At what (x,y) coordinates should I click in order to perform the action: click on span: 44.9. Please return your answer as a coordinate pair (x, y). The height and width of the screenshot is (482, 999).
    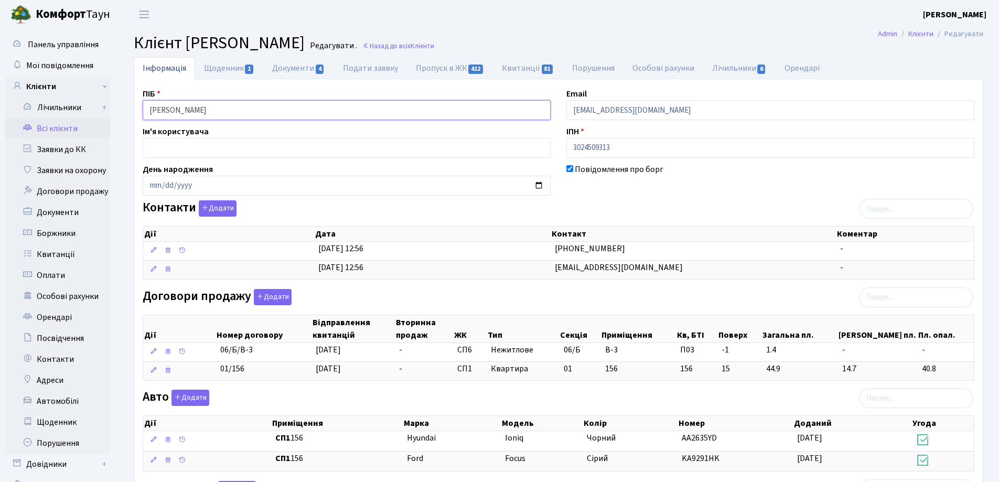
    Looking at the image, I should click on (799, 368).